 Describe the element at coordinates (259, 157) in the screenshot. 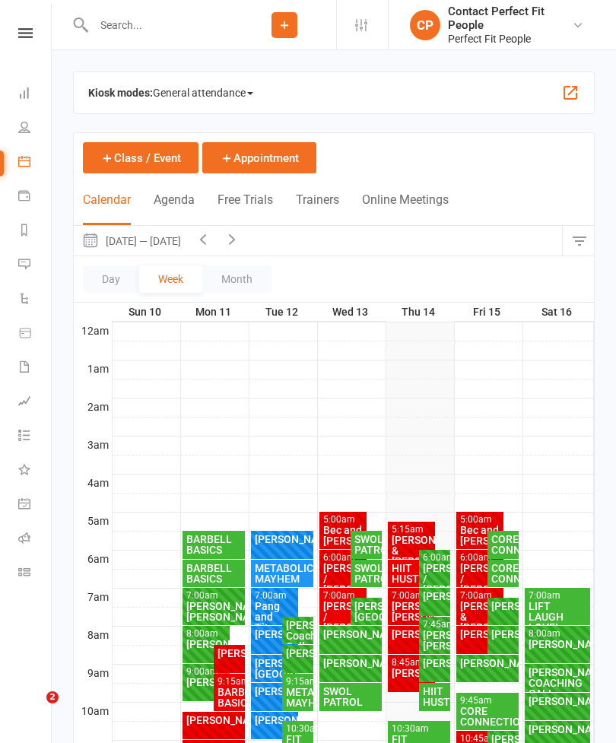

I see `button: Appointment` at that location.